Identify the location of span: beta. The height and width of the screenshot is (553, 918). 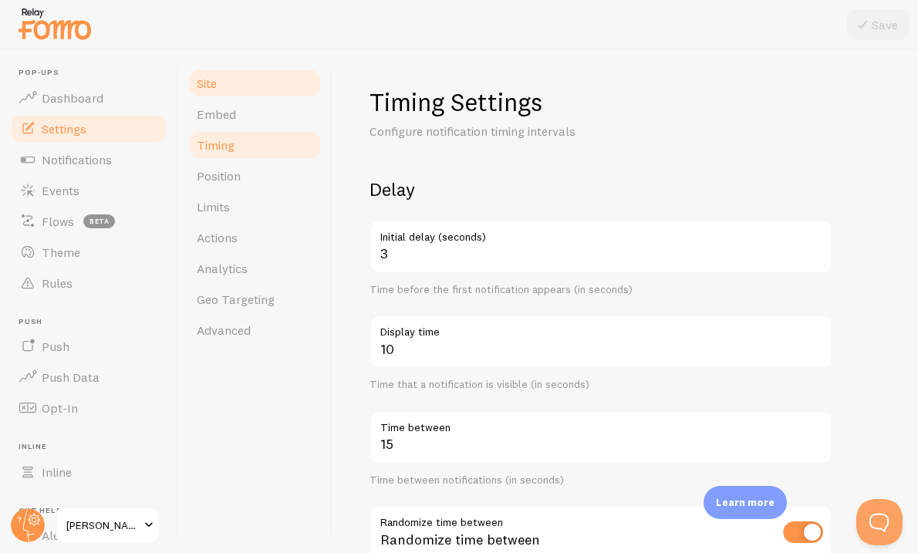
(99, 222).